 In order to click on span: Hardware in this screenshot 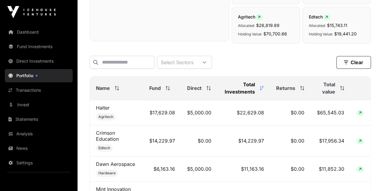, I will do `click(107, 173)`.